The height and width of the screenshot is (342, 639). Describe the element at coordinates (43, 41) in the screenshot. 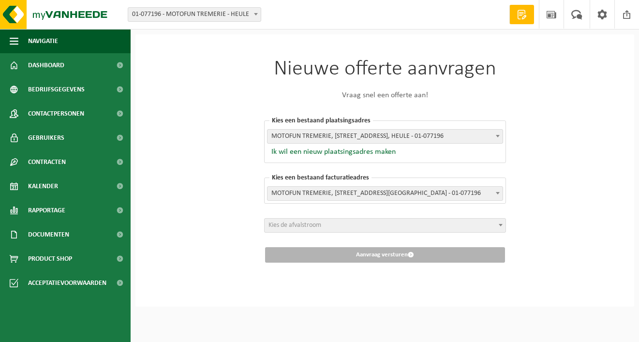

I see `span: Navigatie` at that location.